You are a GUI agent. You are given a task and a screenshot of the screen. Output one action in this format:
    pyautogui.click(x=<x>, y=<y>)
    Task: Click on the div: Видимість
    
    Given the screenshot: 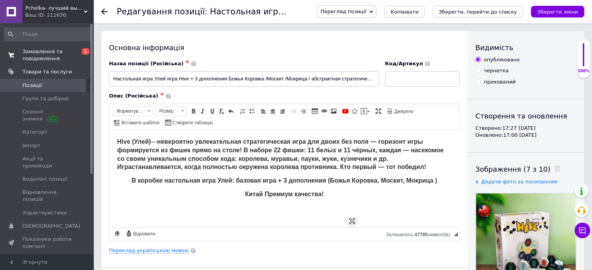 What is the action you would take?
    pyautogui.click(x=525, y=47)
    